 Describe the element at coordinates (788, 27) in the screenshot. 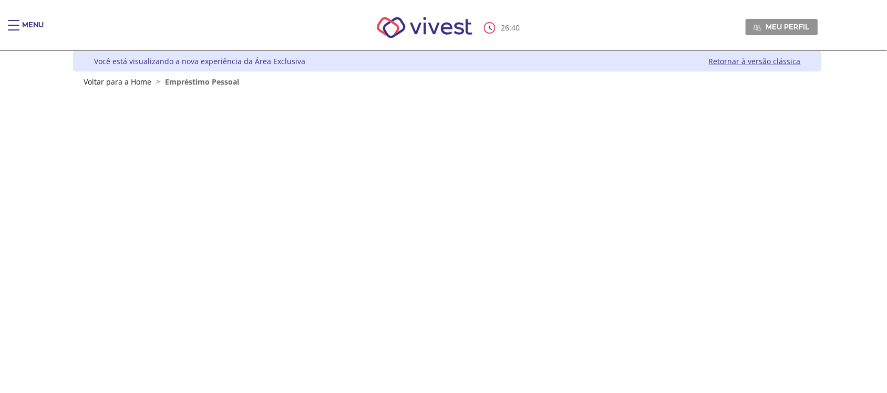

I see `span: Meu perfil` at that location.